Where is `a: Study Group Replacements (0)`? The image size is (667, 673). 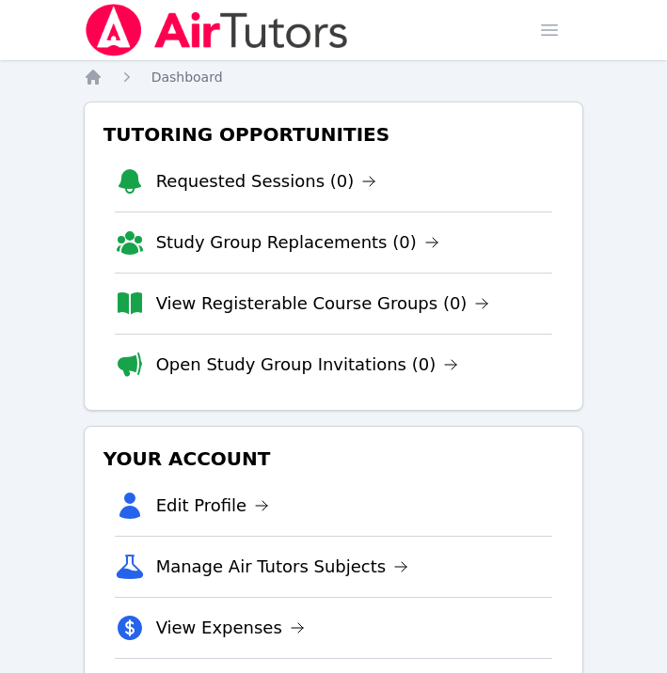
a: Study Group Replacements (0) is located at coordinates (297, 243).